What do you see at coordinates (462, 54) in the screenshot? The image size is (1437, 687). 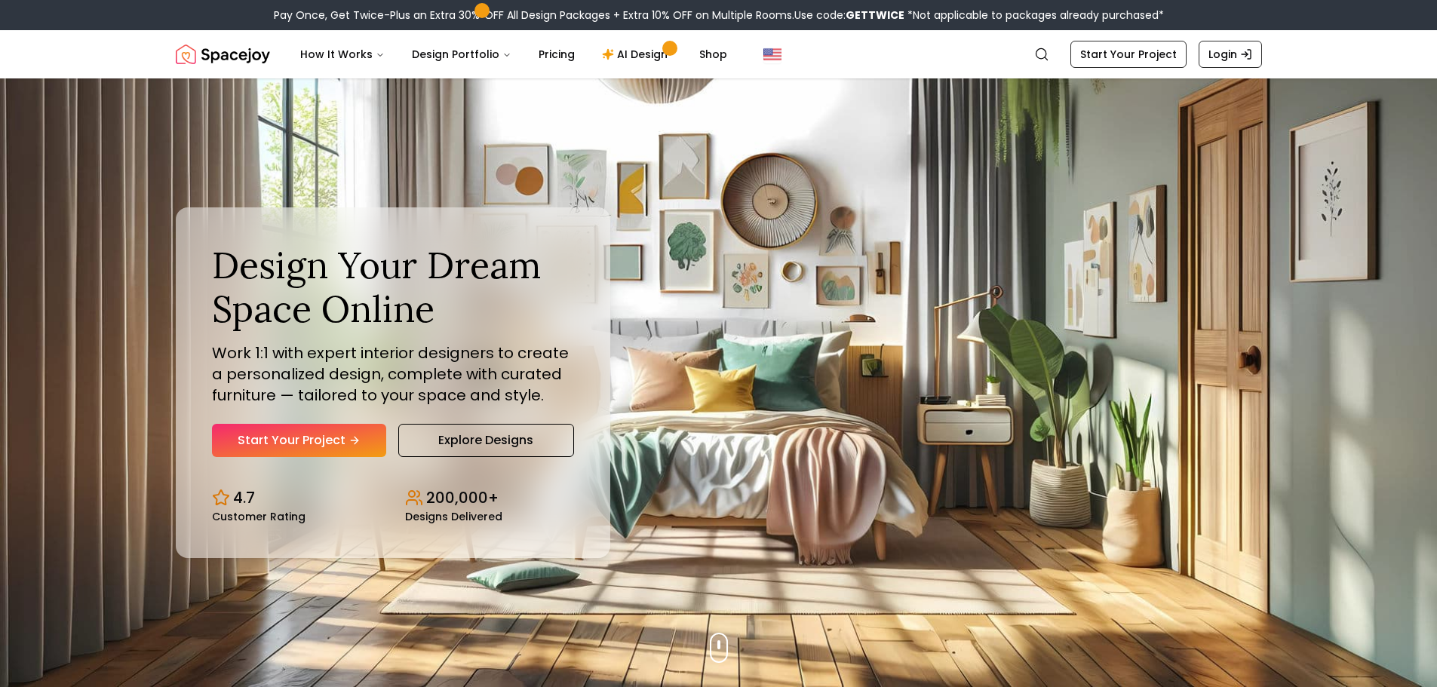 I see `button: Design Portfolio` at bounding box center [462, 54].